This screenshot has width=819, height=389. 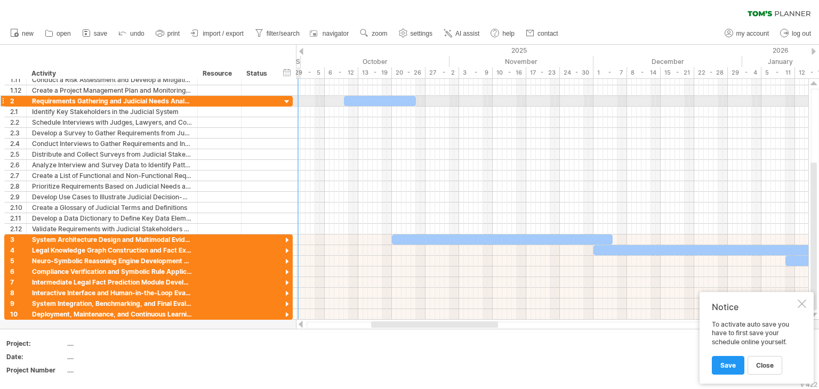 I want to click on div: 8, so click(x=18, y=293).